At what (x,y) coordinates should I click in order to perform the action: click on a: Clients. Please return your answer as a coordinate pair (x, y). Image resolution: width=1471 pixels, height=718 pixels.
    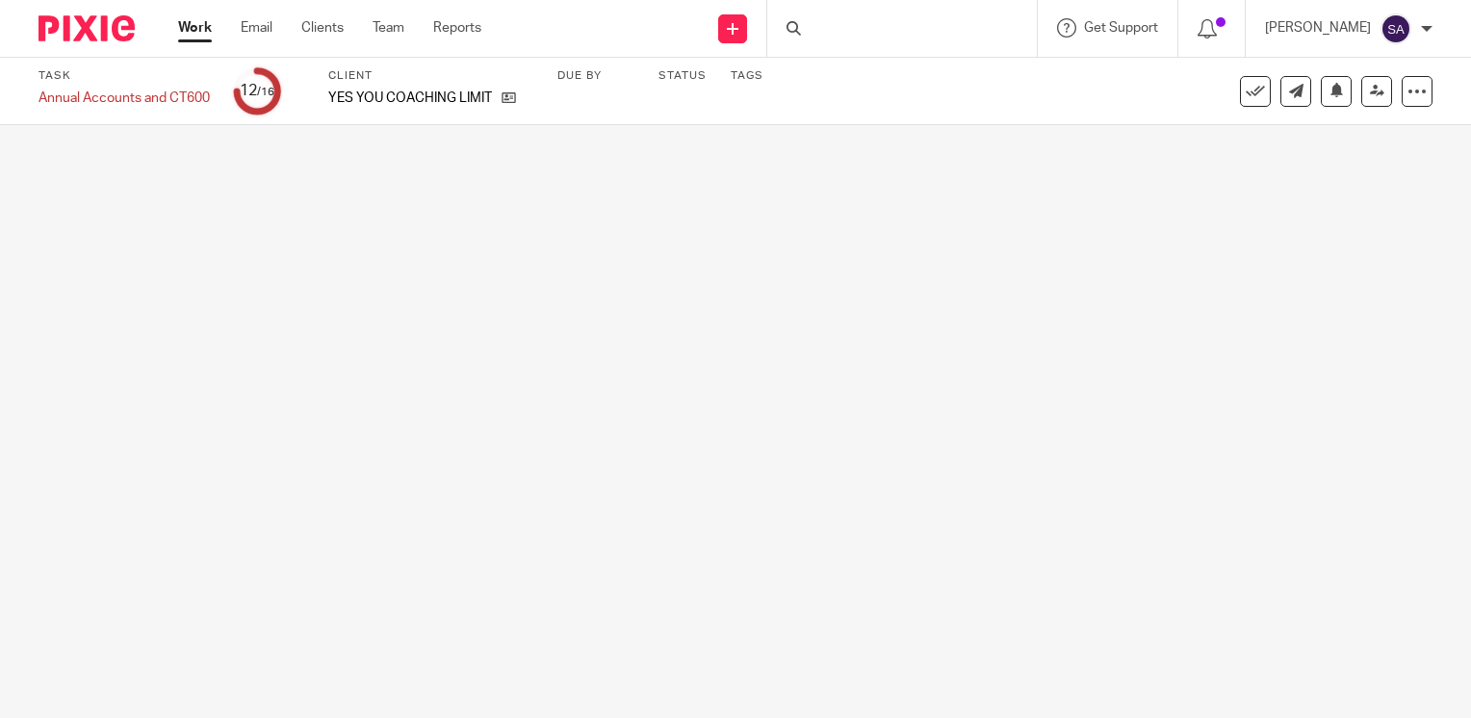
    Looking at the image, I should click on (323, 28).